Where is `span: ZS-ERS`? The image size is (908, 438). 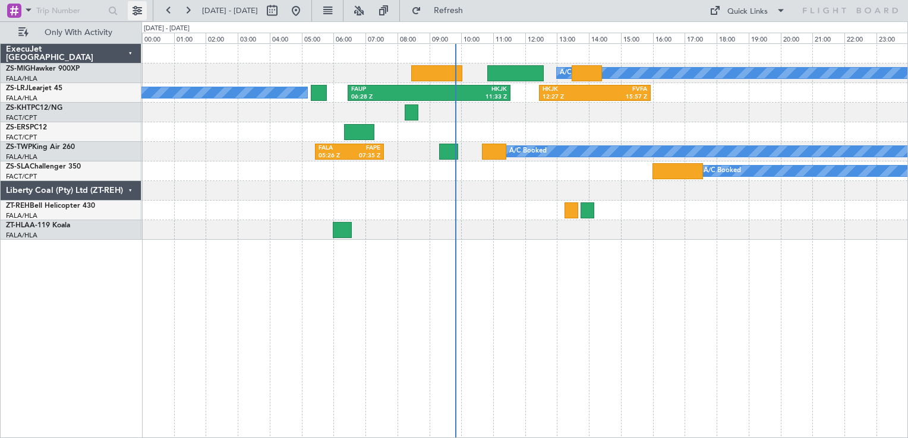
span: ZS-ERS is located at coordinates (18, 128).